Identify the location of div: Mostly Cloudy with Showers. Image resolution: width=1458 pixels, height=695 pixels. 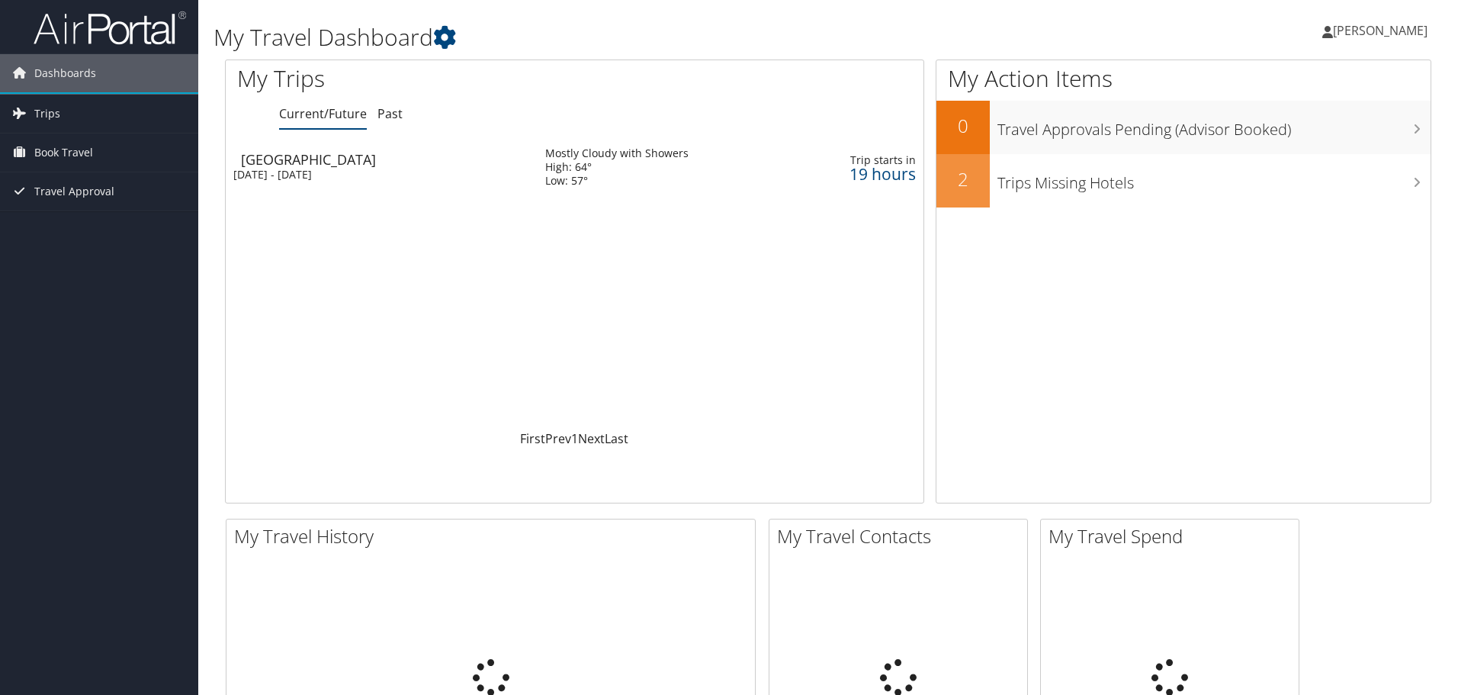
(617, 153).